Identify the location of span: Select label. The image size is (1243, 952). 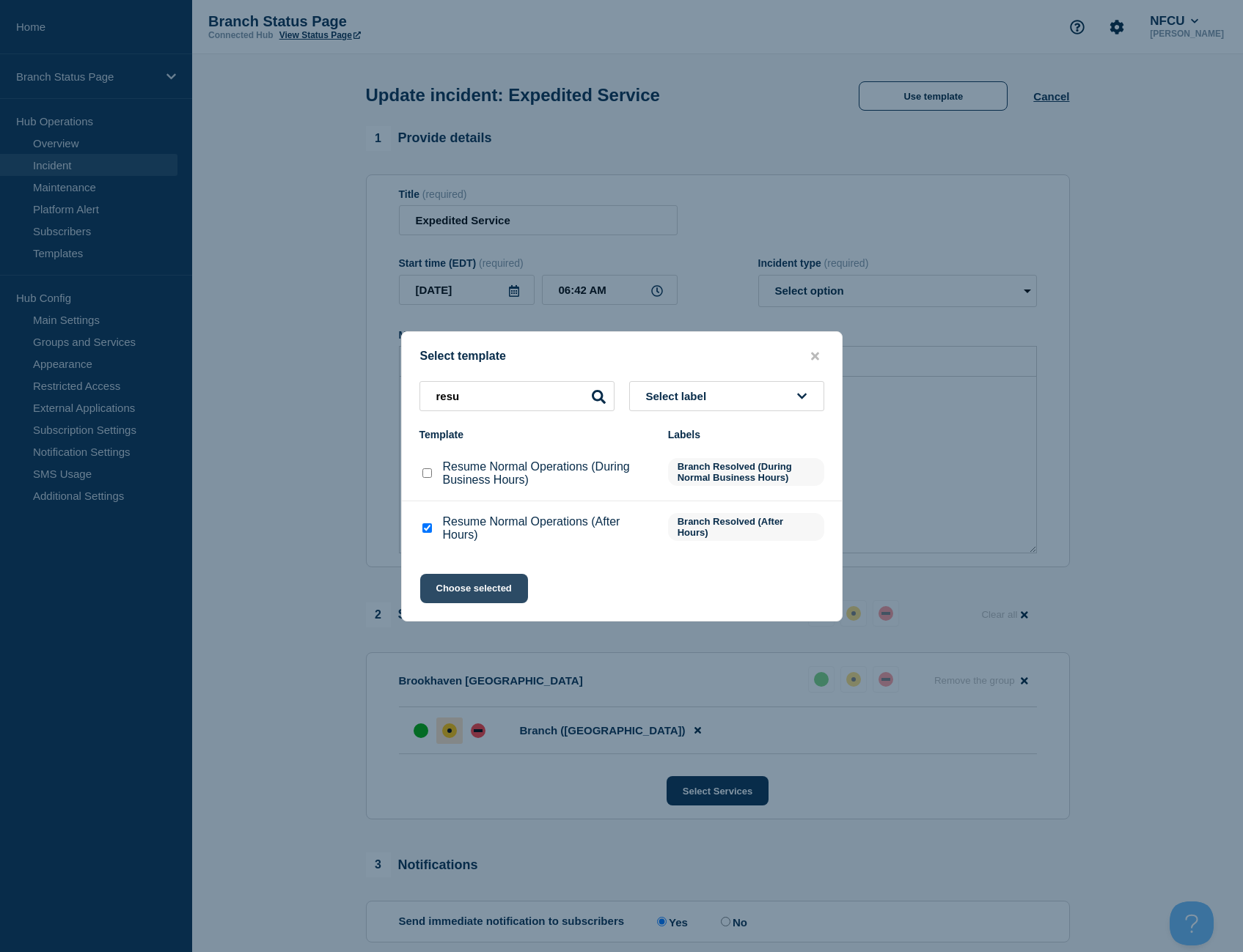
(679, 396).